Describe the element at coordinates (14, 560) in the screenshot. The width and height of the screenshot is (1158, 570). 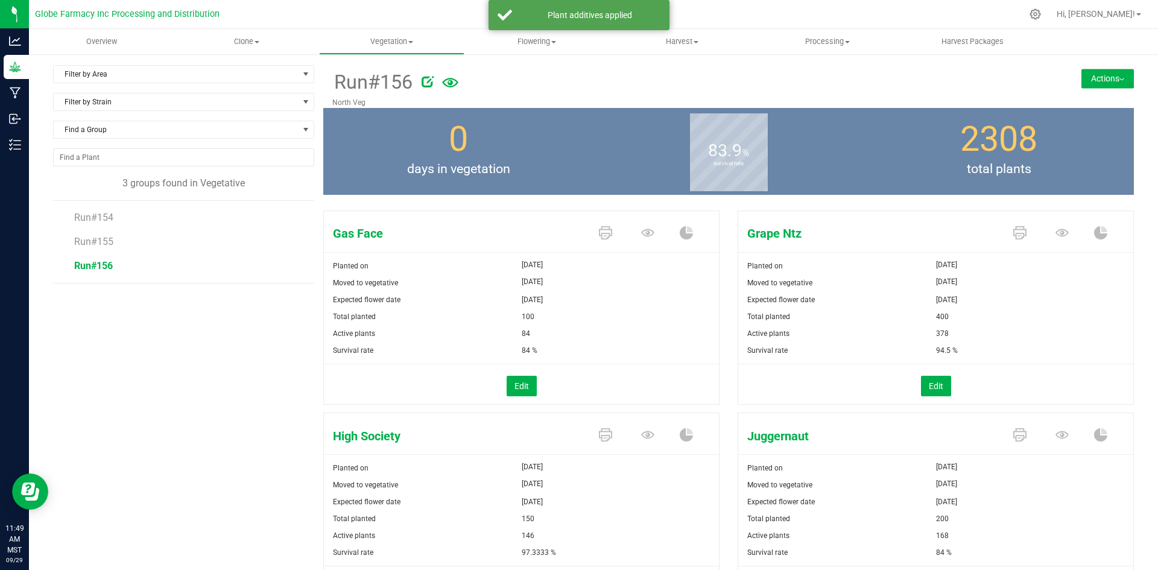
I see `p: 09/29` at that location.